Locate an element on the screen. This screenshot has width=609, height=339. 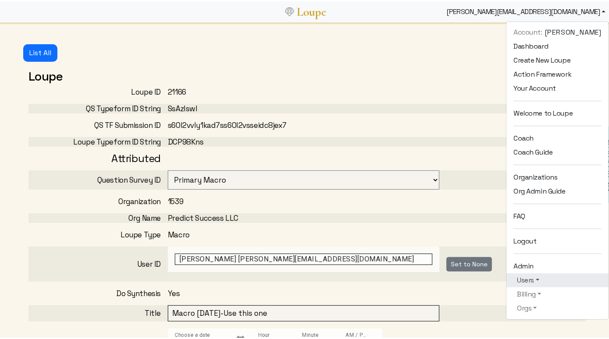
div: Predict Success LLC is located at coordinates (307, 217).